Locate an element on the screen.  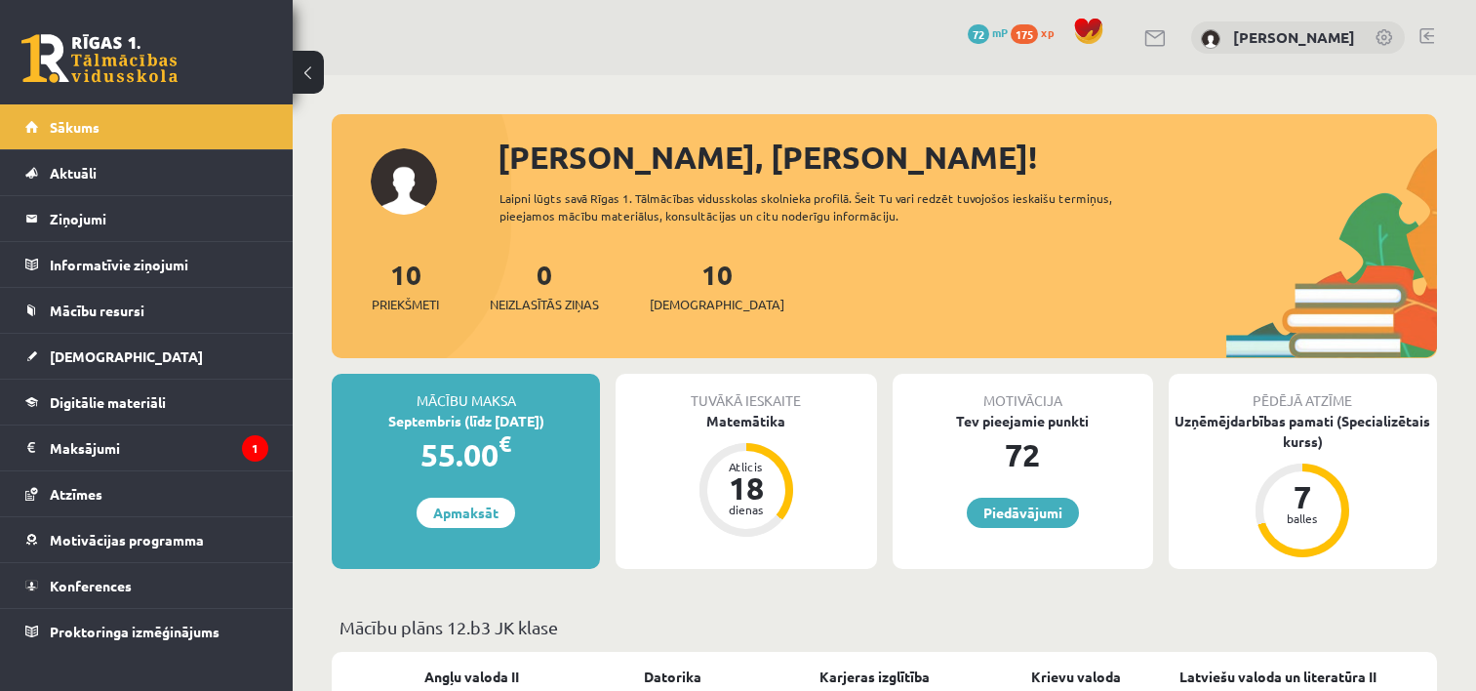
div: balles is located at coordinates (1302, 518).